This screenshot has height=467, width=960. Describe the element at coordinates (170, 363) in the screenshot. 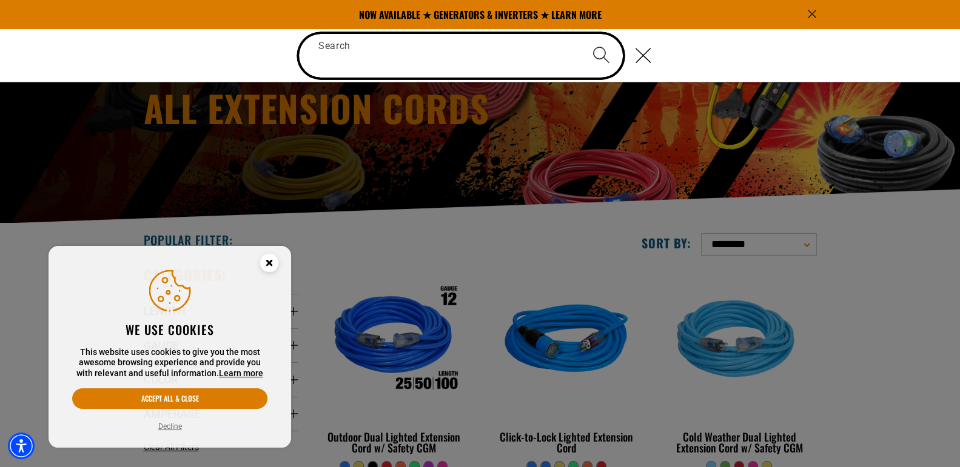

I see `p: This website uses cookies to give you the most awesome browsing experience and provide you with r...` at that location.